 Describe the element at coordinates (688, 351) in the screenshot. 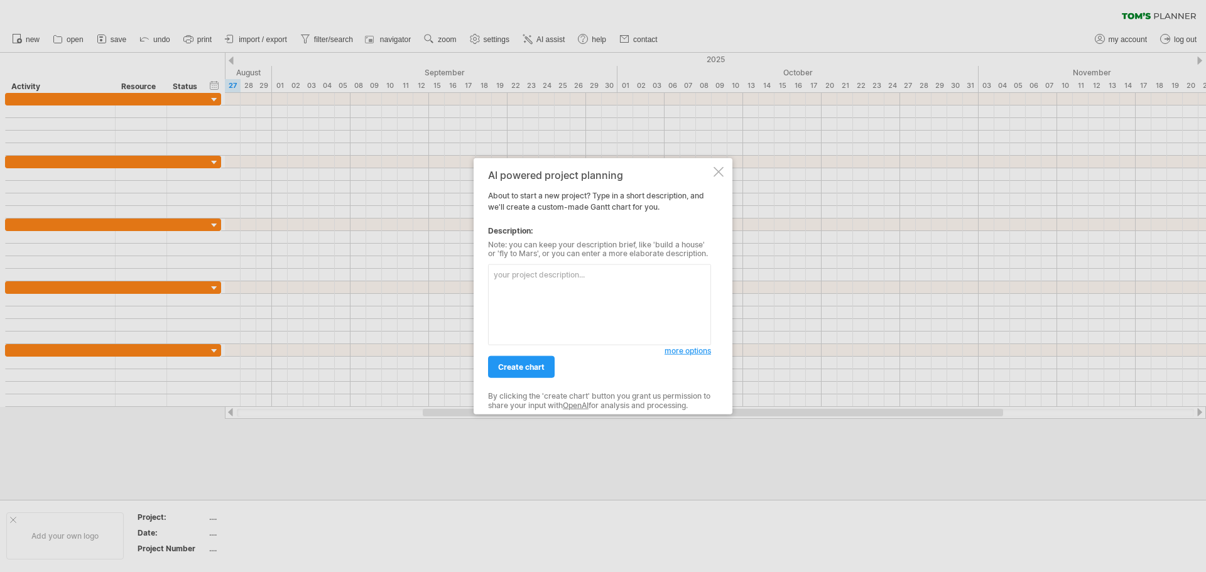

I see `span: more options` at that location.